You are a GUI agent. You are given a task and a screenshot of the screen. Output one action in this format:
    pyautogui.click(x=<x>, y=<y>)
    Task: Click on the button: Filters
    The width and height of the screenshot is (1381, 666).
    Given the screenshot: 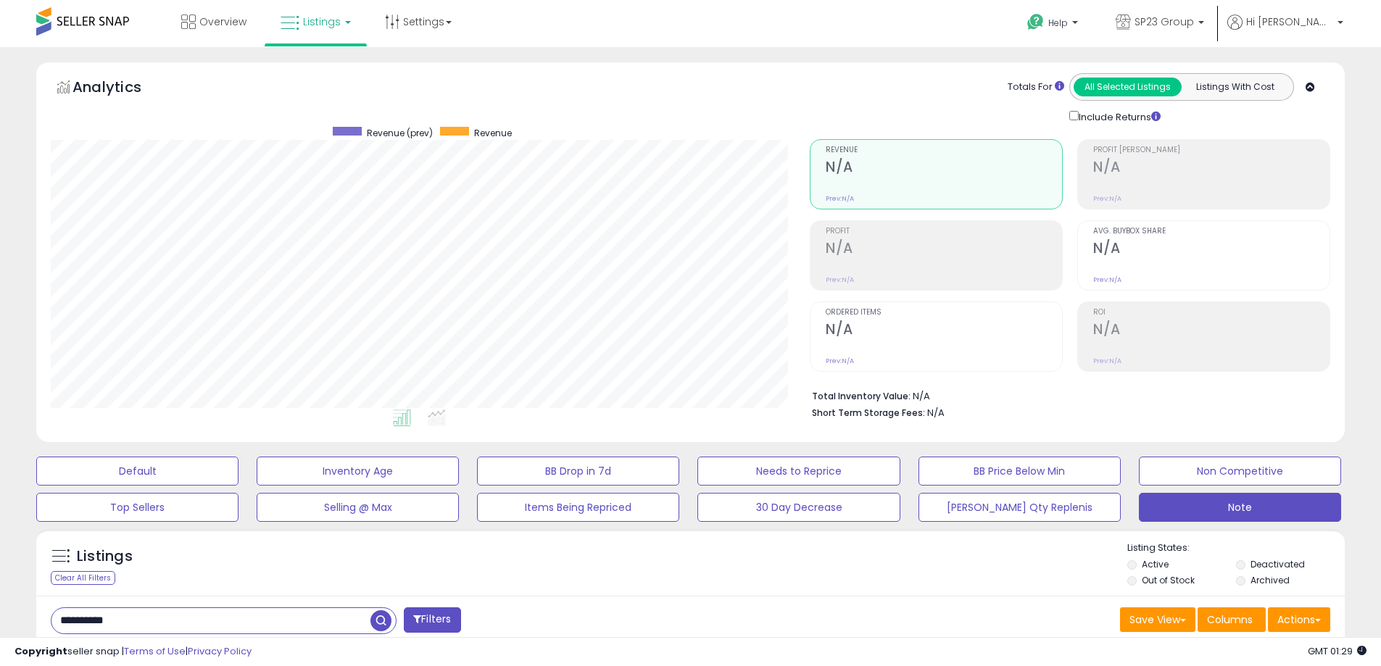 What is the action you would take?
    pyautogui.click(x=432, y=620)
    